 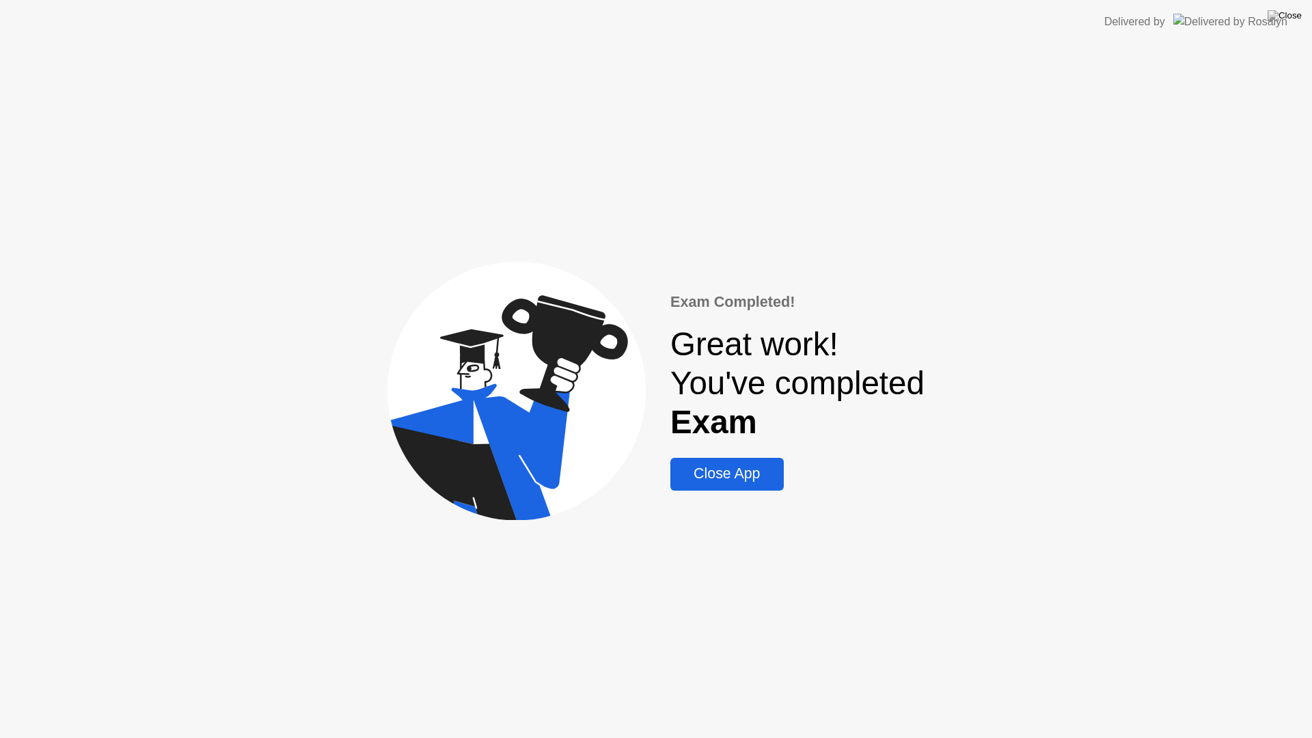 What do you see at coordinates (1285, 16) in the screenshot?
I see `img: Close` at bounding box center [1285, 16].